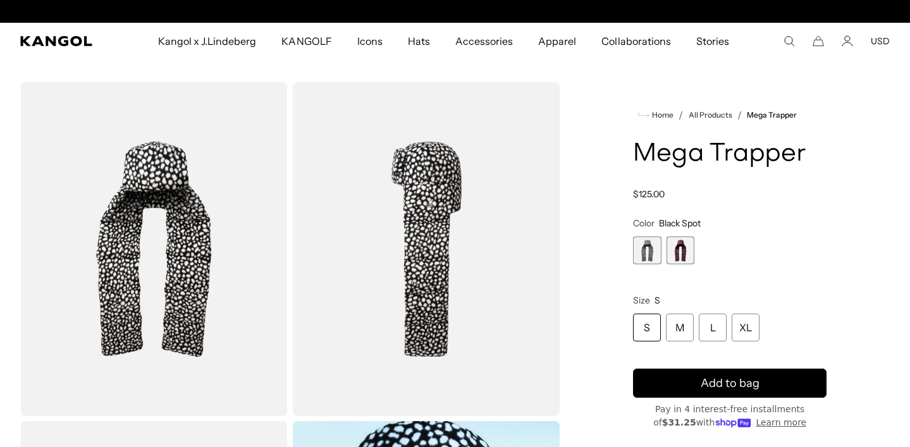  I want to click on a: Kangol x J.Lindeberg, so click(207, 41).